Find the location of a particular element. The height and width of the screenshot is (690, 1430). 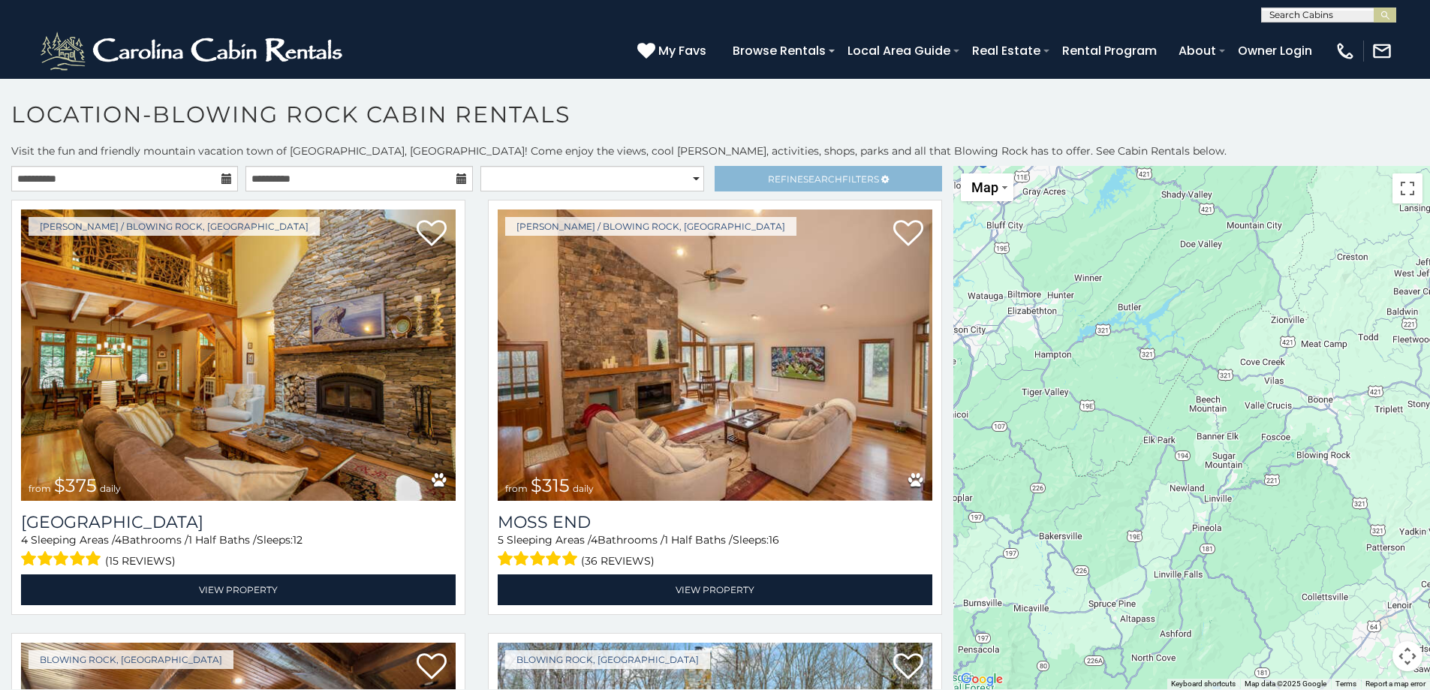

a: About is located at coordinates (1198, 50).